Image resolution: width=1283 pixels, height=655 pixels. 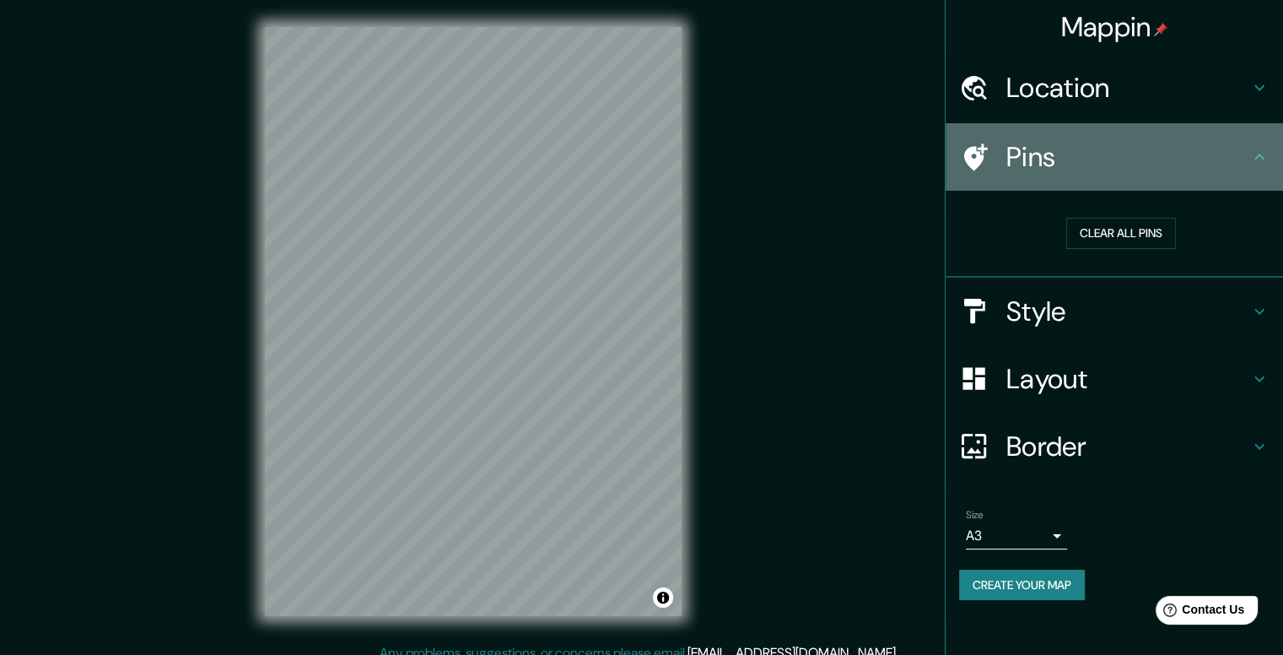 What do you see at coordinates (1114, 446) in the screenshot?
I see `div: Border` at bounding box center [1114, 446].